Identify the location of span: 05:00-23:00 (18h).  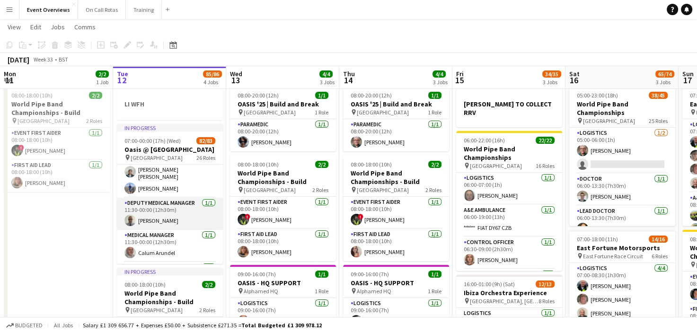
(597, 95).